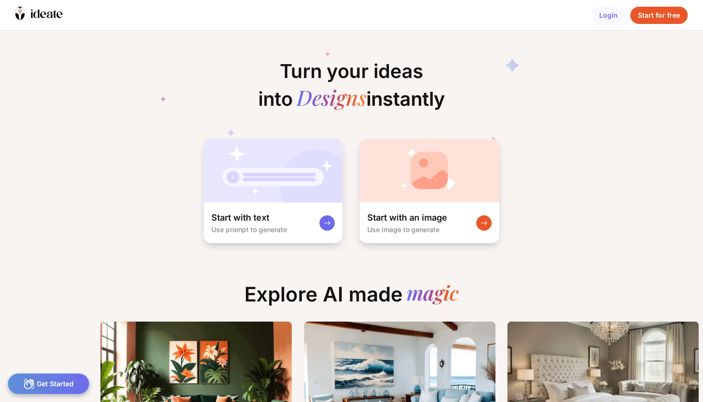 The image size is (703, 402). What do you see at coordinates (407, 218) in the screenshot?
I see `div: Start with an image` at bounding box center [407, 218].